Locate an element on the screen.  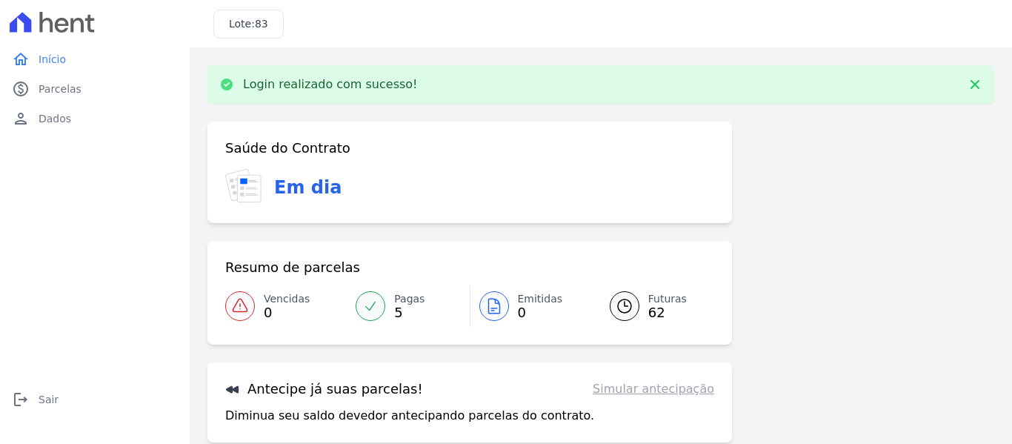
p: Login realizado com sucesso! is located at coordinates (331, 84).